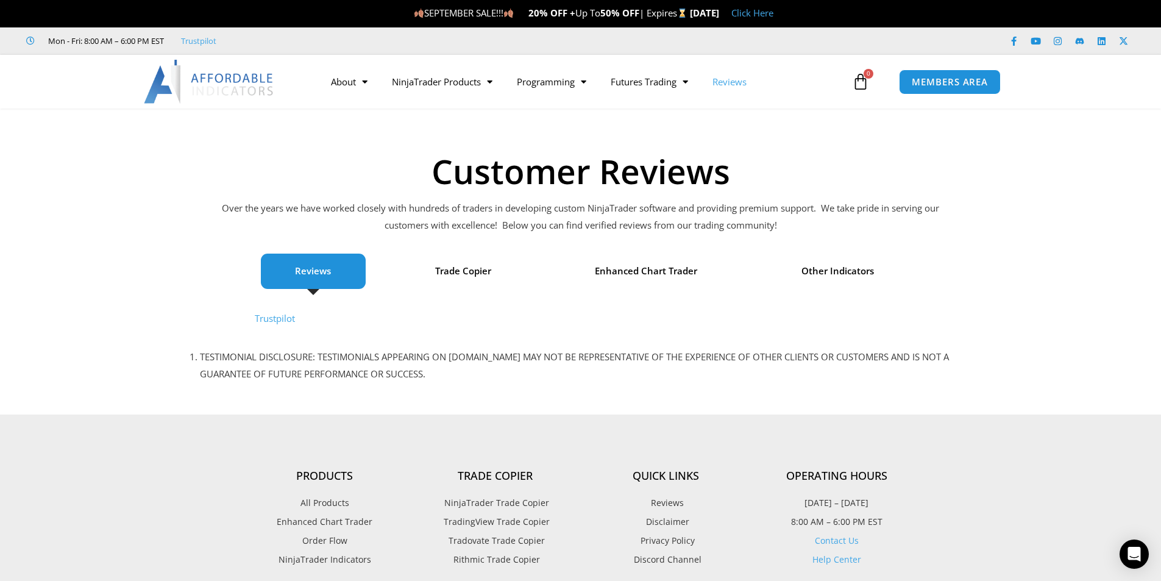 The width and height of the screenshot is (1161, 581). I want to click on span: TradingView Trade Copier, so click(495, 522).